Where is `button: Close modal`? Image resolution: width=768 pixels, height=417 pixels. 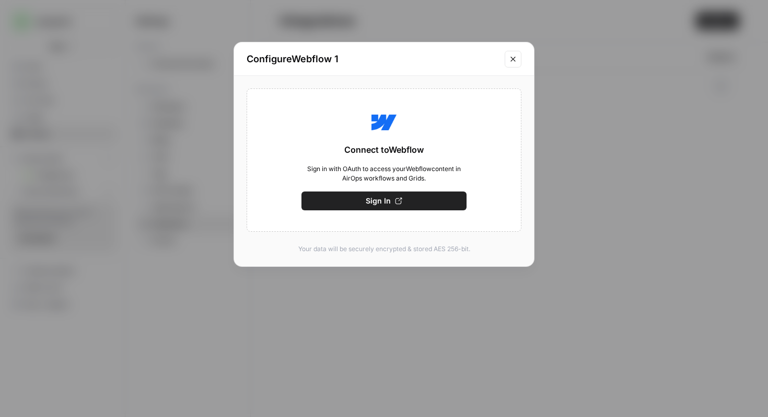 button: Close modal is located at coordinates (513, 59).